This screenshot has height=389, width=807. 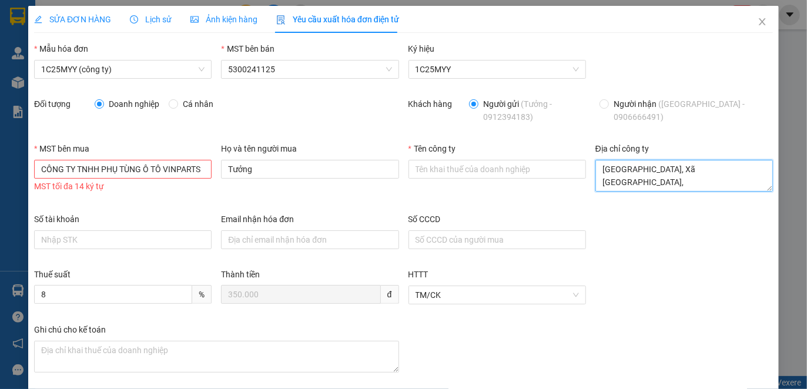 What do you see at coordinates (257, 219) in the screenshot?
I see `label: Email nhận hóa đơn` at bounding box center [257, 219].